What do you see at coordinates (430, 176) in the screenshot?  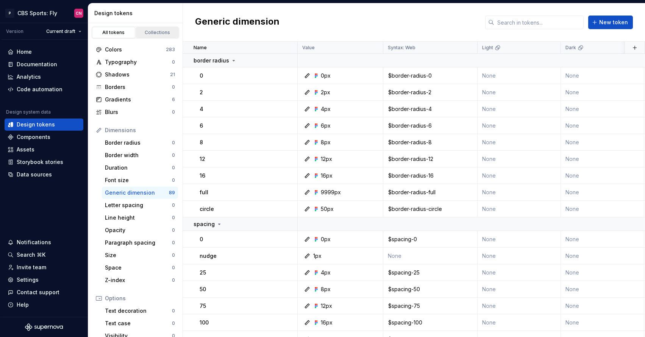 I see `div: $border-radius-16` at bounding box center [430, 176].